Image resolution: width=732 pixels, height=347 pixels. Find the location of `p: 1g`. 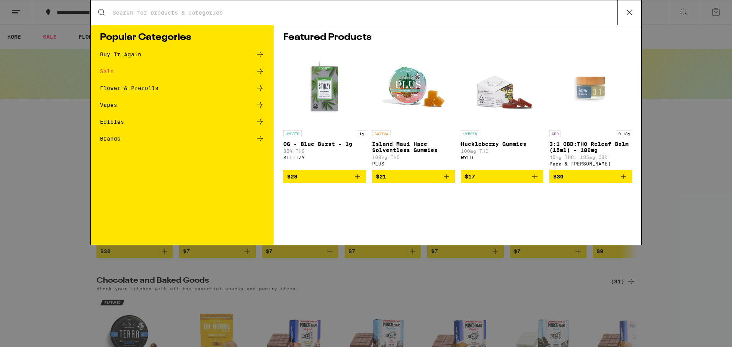

p: 1g is located at coordinates (361, 134).